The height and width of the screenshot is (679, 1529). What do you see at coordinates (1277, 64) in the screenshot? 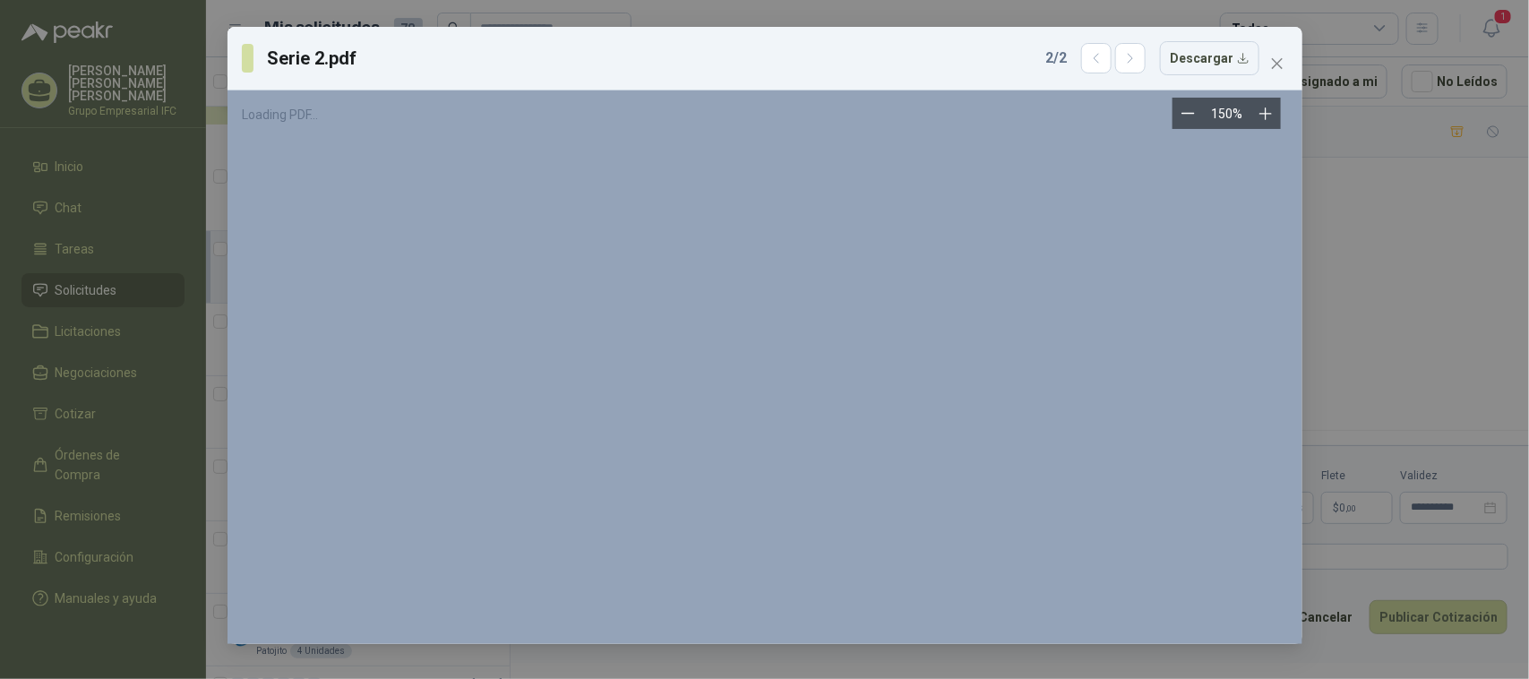
I see `span: close` at bounding box center [1277, 64].